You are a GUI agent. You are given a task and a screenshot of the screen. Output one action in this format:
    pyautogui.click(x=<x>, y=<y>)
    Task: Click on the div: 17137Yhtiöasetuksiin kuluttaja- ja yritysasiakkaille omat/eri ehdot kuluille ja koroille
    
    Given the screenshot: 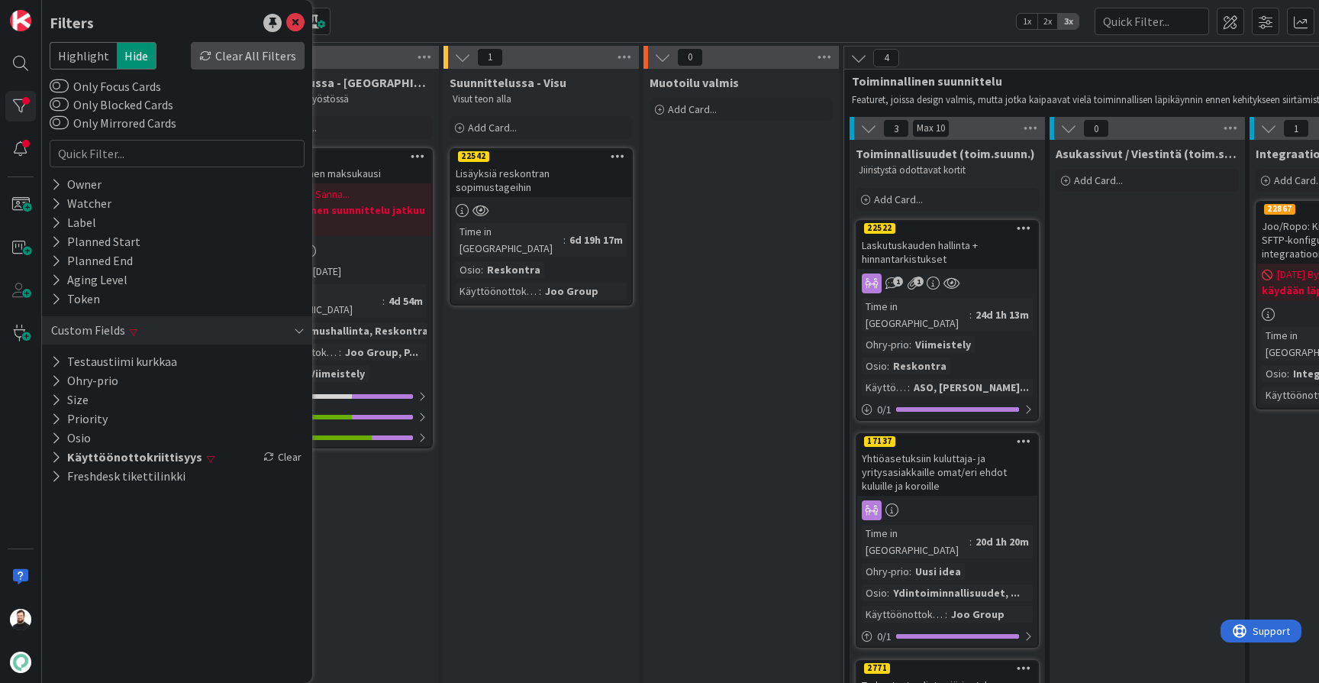 What is the action you would take?
    pyautogui.click(x=947, y=465)
    